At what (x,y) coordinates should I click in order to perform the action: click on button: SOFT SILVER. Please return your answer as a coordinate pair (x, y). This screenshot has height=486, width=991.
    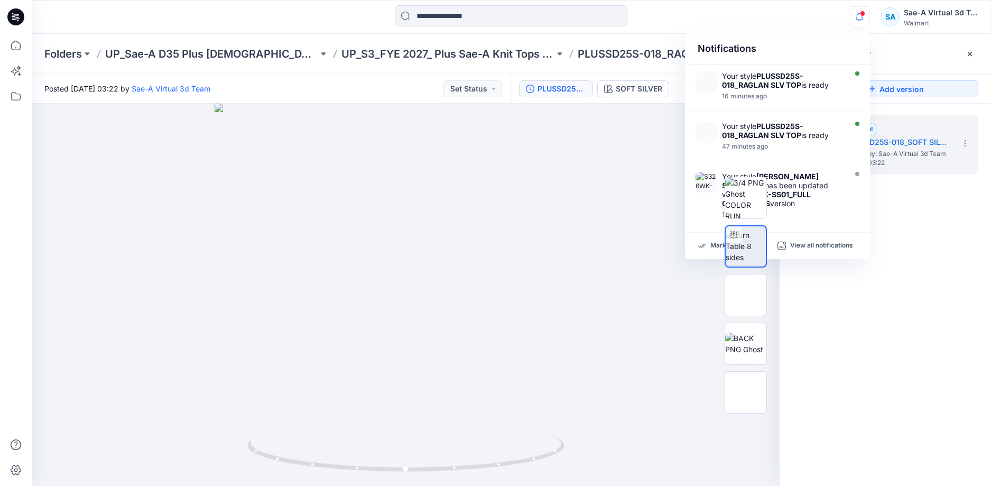
    Looking at the image, I should click on (633, 89).